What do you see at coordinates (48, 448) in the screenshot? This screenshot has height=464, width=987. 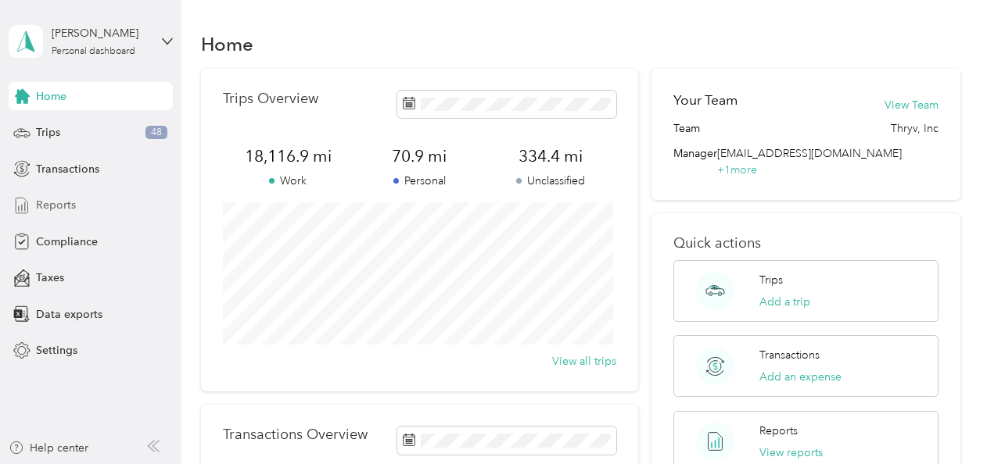 I see `button: Help center` at bounding box center [48, 448].